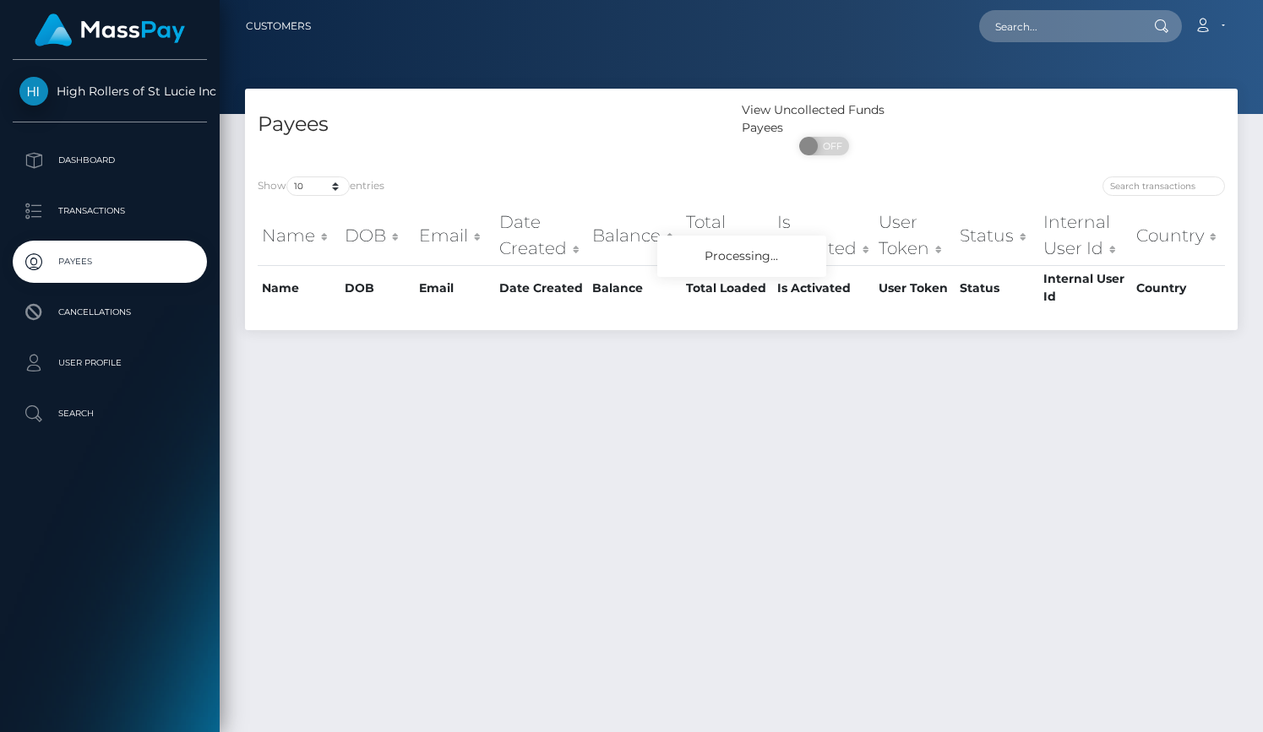 This screenshot has width=1263, height=732. Describe the element at coordinates (110, 211) in the screenshot. I see `a: Transactions` at that location.